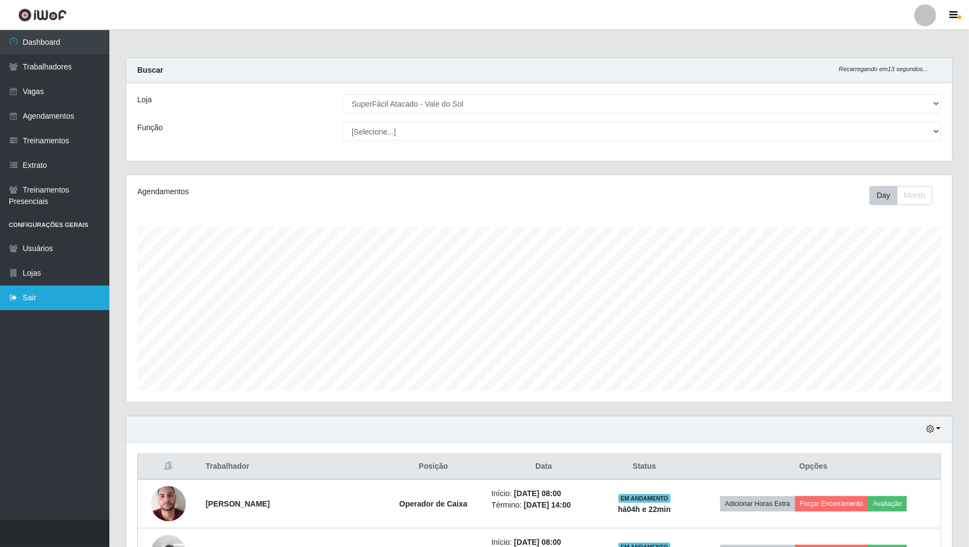 The height and width of the screenshot is (547, 969). Describe the element at coordinates (150, 70) in the screenshot. I see `strong: Buscar` at that location.